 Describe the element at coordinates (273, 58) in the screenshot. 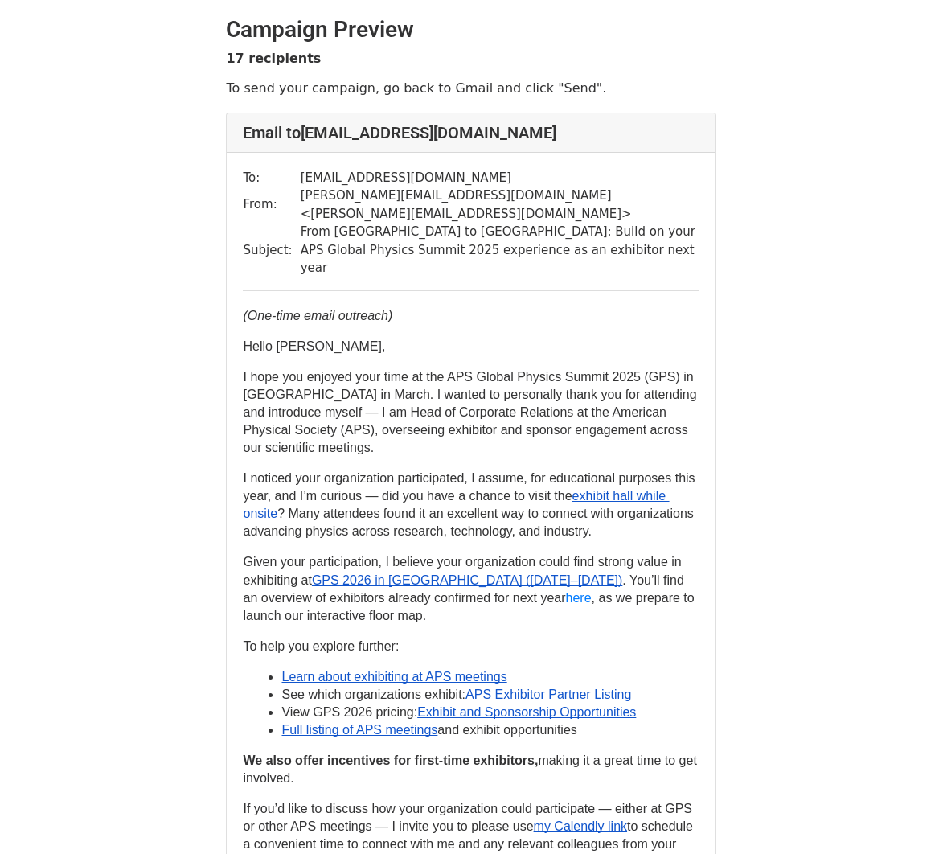

I see `strong: 17 recipients` at that location.